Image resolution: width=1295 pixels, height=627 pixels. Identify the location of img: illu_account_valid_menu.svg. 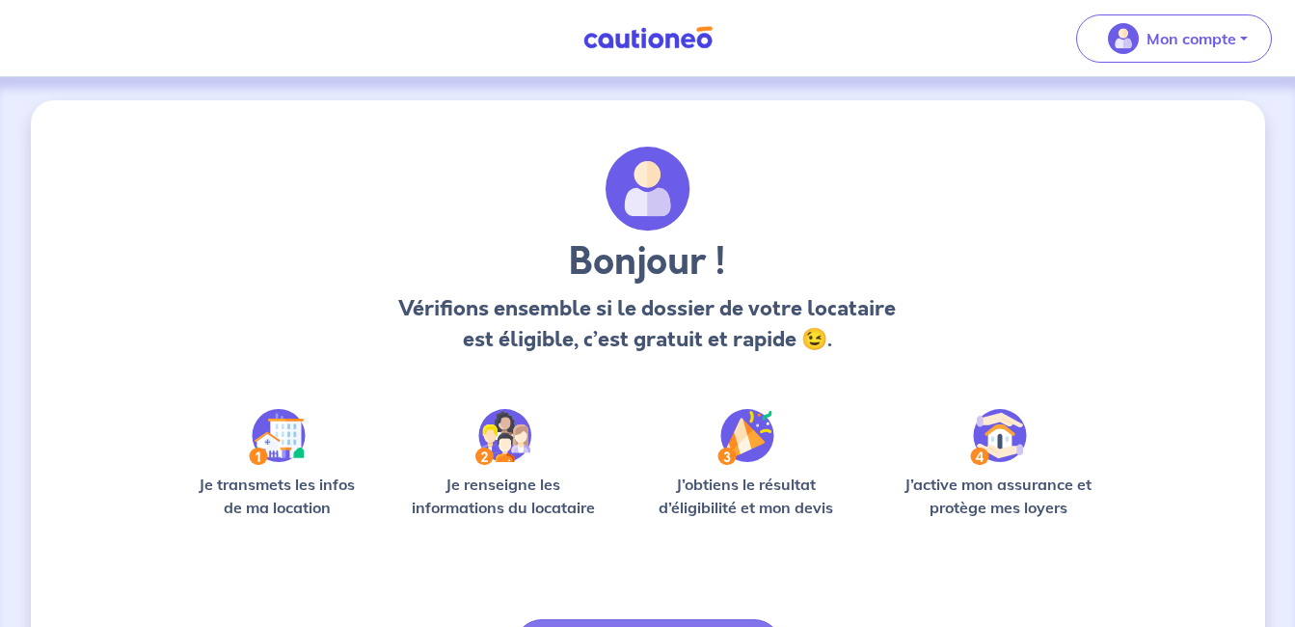
(1123, 39).